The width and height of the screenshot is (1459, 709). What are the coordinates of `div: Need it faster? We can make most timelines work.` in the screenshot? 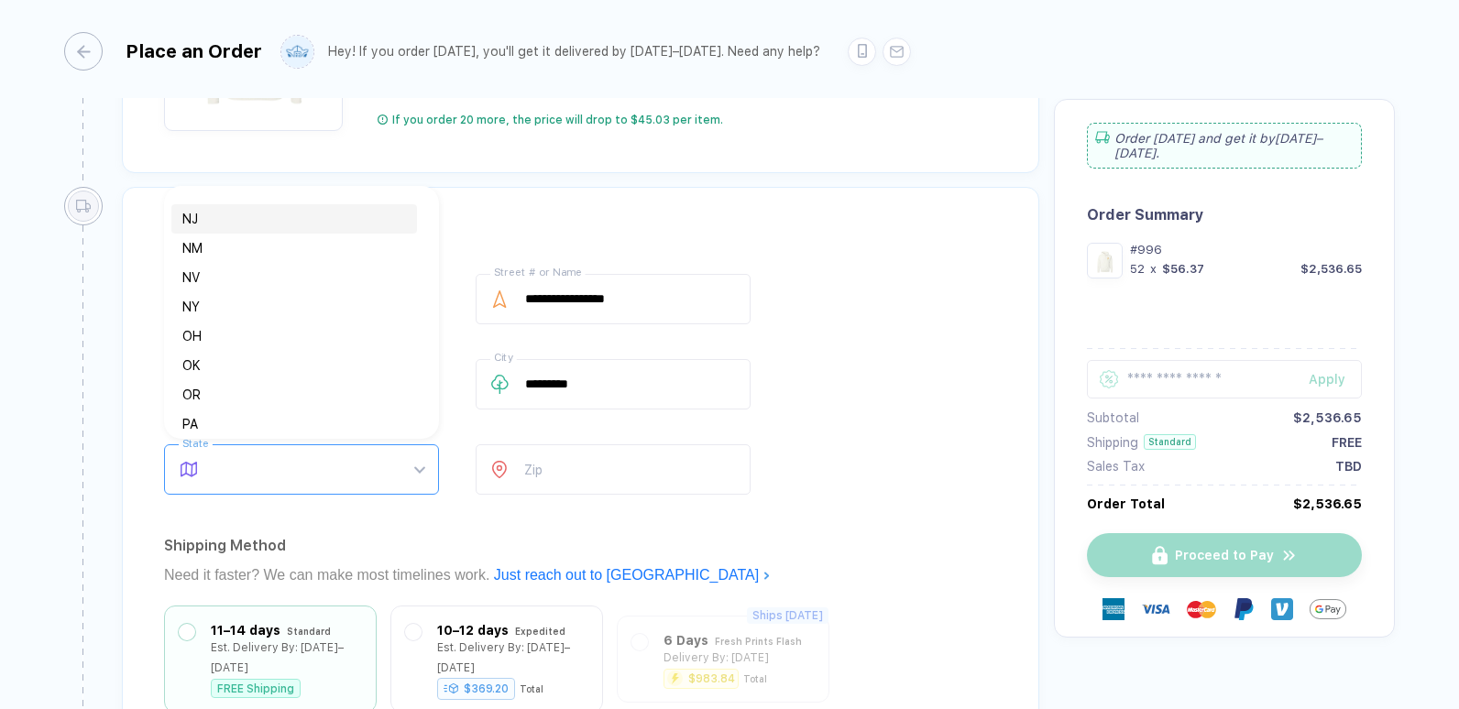 It's located at (580, 575).